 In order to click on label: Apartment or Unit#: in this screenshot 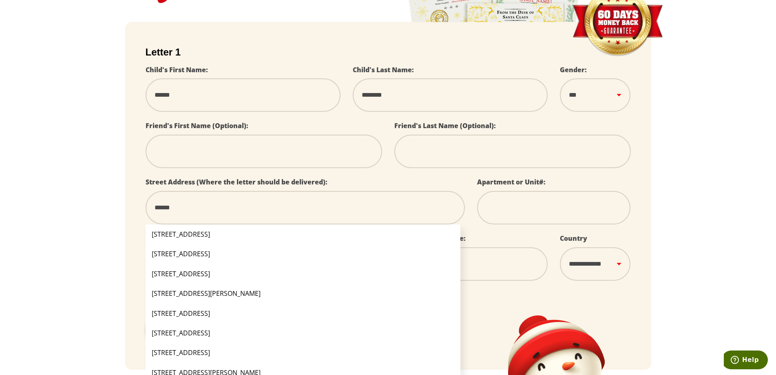, I will do `click(512, 182)`.